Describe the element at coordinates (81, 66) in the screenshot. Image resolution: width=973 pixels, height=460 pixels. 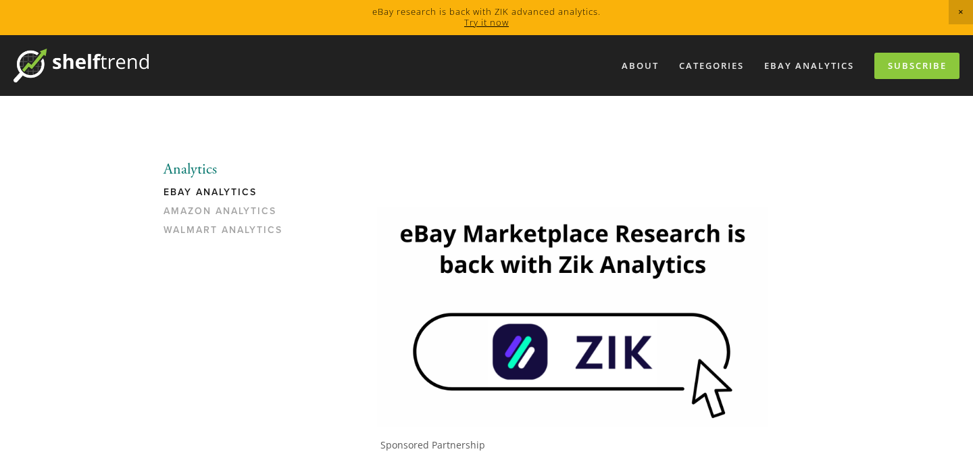
I see `img: ShelfTrend` at that location.